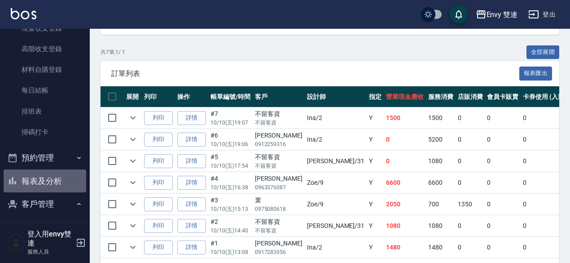 Image resolution: width=570 pixels, height=263 pixels. I want to click on a: 報表匯出, so click(536, 73).